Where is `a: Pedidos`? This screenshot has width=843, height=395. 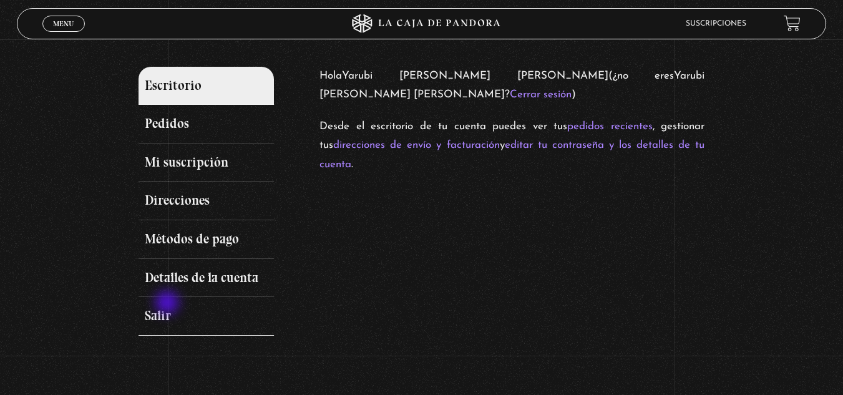 a: Pedidos is located at coordinates (207, 124).